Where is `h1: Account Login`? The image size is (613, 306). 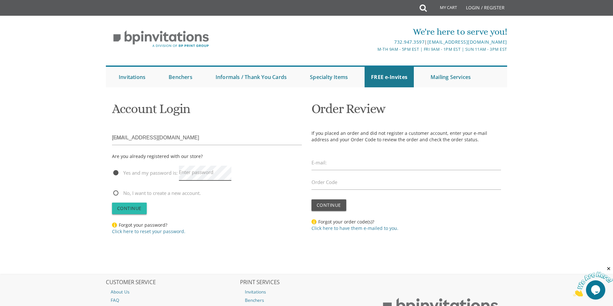
h1: Account Login is located at coordinates (207, 111).